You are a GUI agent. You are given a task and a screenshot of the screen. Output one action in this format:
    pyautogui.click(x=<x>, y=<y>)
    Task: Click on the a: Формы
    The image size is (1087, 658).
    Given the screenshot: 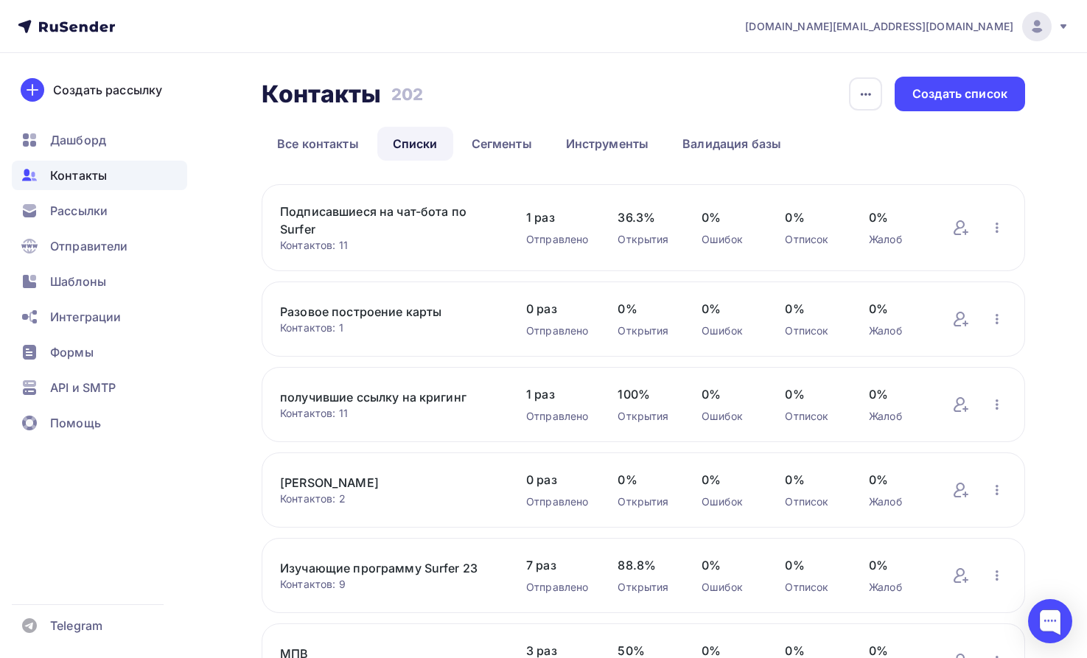 What is the action you would take?
    pyautogui.click(x=100, y=352)
    